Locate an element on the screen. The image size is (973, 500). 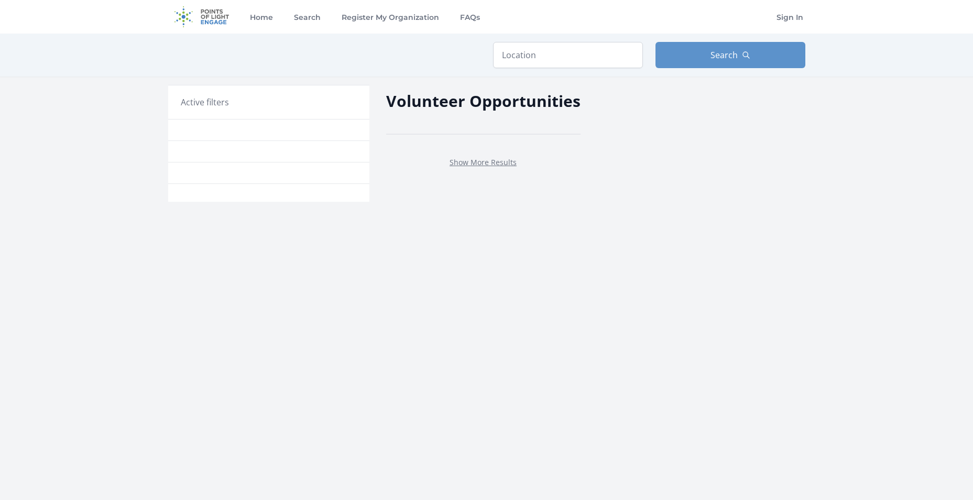
span: Search is located at coordinates (724, 55).